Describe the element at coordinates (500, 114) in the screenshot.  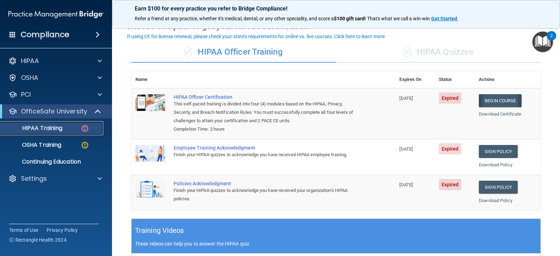
I see `a: Download Certificate` at that location.